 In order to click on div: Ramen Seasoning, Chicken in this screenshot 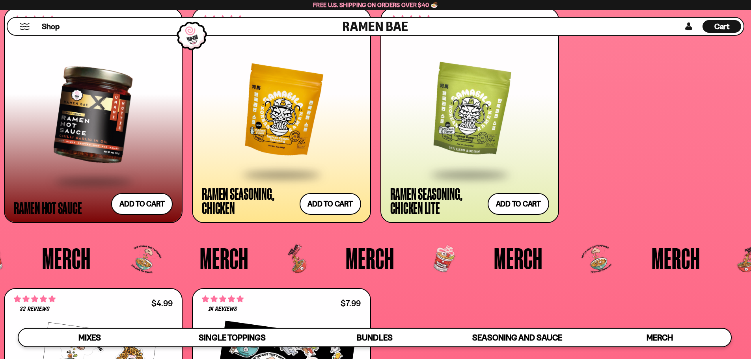, I will do `click(248, 201)`.